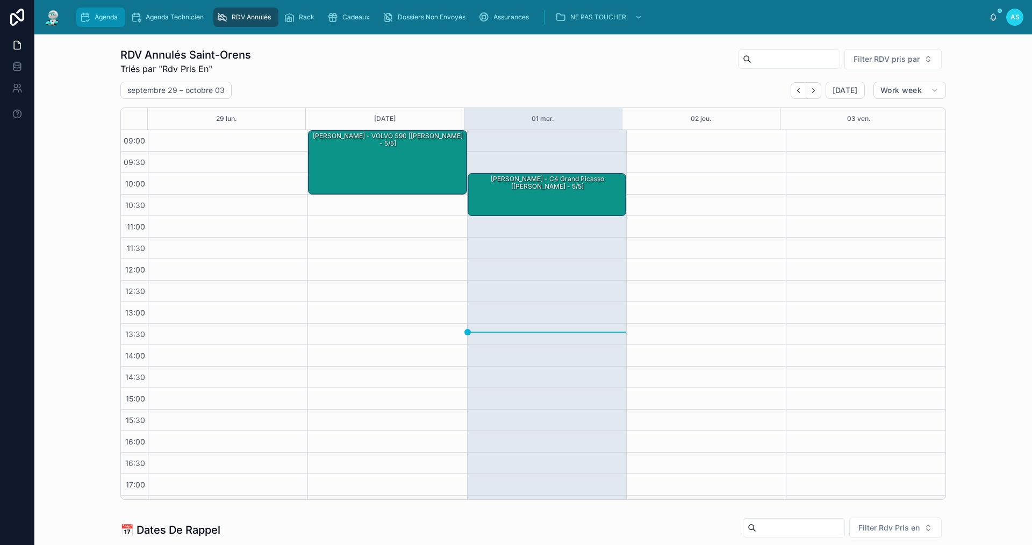 Image resolution: width=1032 pixels, height=545 pixels. What do you see at coordinates (136, 248) in the screenshot?
I see `span: 11:30` at bounding box center [136, 248].